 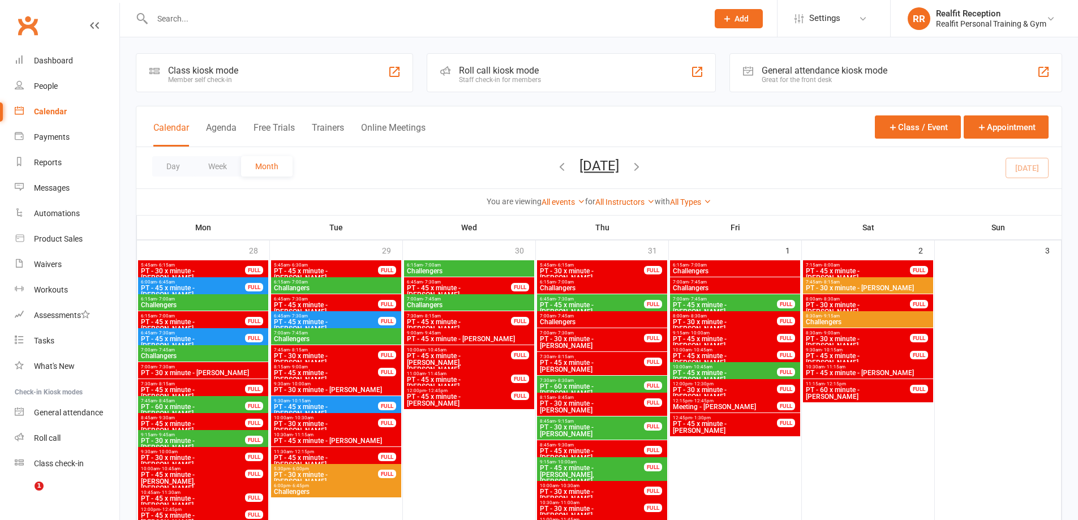 I want to click on button: Calendar, so click(x=171, y=134).